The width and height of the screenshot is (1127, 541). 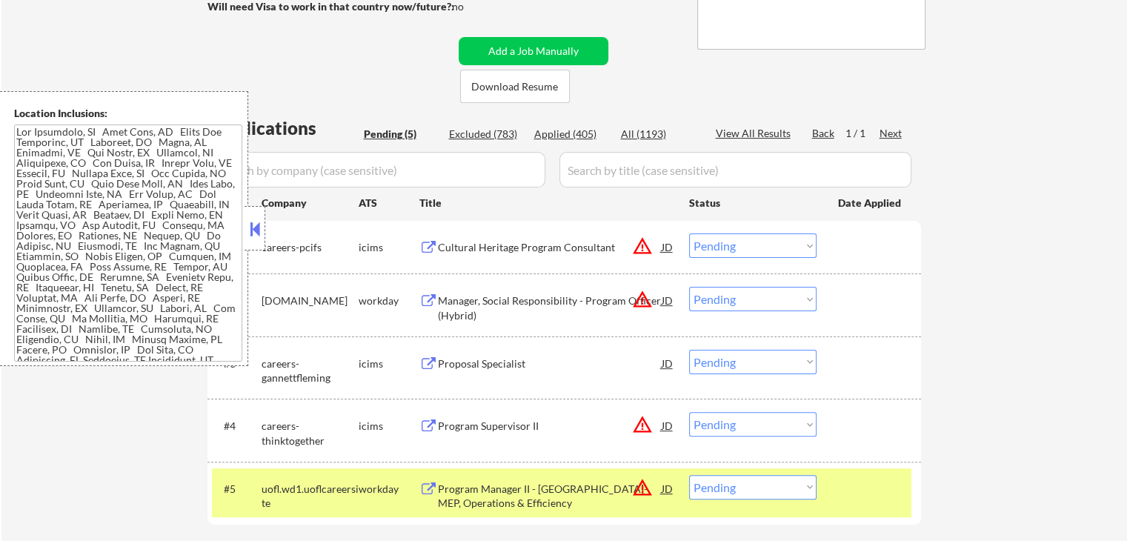 What do you see at coordinates (547, 203) in the screenshot?
I see `div: Title` at bounding box center [547, 203].